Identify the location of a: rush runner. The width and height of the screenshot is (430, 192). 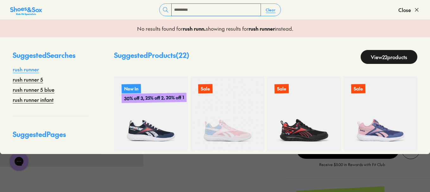
(26, 69).